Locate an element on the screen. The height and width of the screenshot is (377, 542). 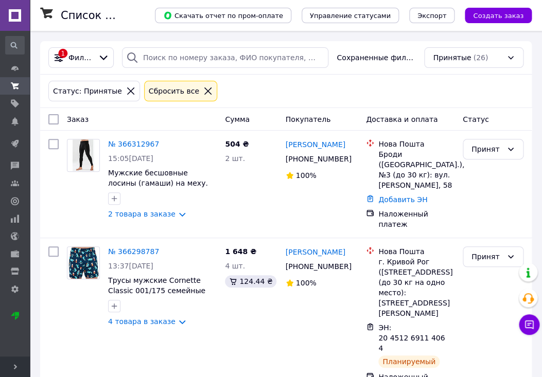
span: Скачать отчет по пром-оплате is located at coordinates (223, 15).